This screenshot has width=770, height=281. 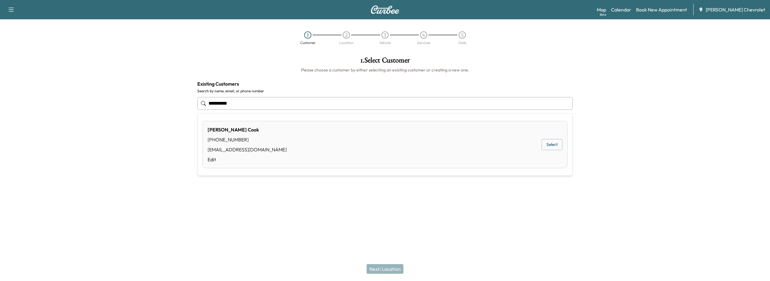 I want to click on h6: Please choose a customer by either selecting an existing customer or creating a new one., so click(x=385, y=70).